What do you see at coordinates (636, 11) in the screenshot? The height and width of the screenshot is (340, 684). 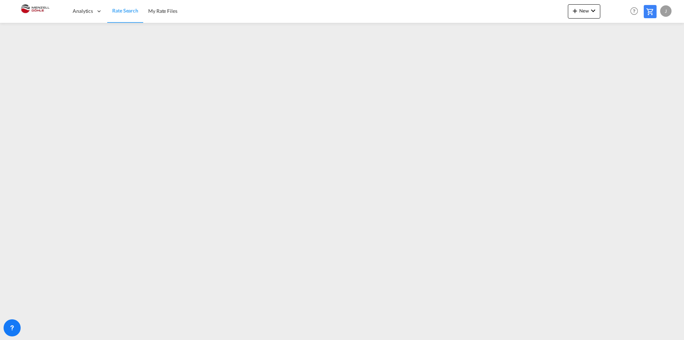 I see `div: Help` at bounding box center [636, 11].